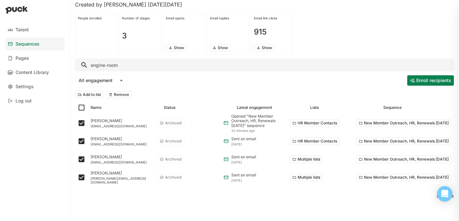 This screenshot has width=459, height=221. Describe the element at coordinates (264, 197) in the screenshot. I see `div: 0 - 4 of 4` at that location.